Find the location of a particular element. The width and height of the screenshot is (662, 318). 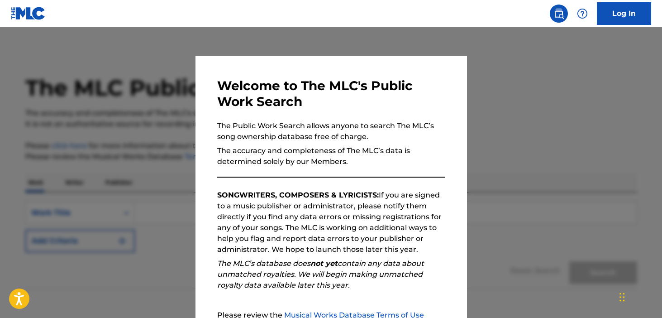

img: search is located at coordinates (559, 14).